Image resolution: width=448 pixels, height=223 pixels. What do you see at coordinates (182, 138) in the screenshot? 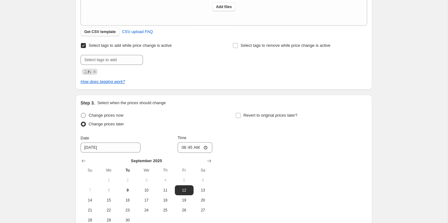
I see `span: Time` at bounding box center [182, 138].